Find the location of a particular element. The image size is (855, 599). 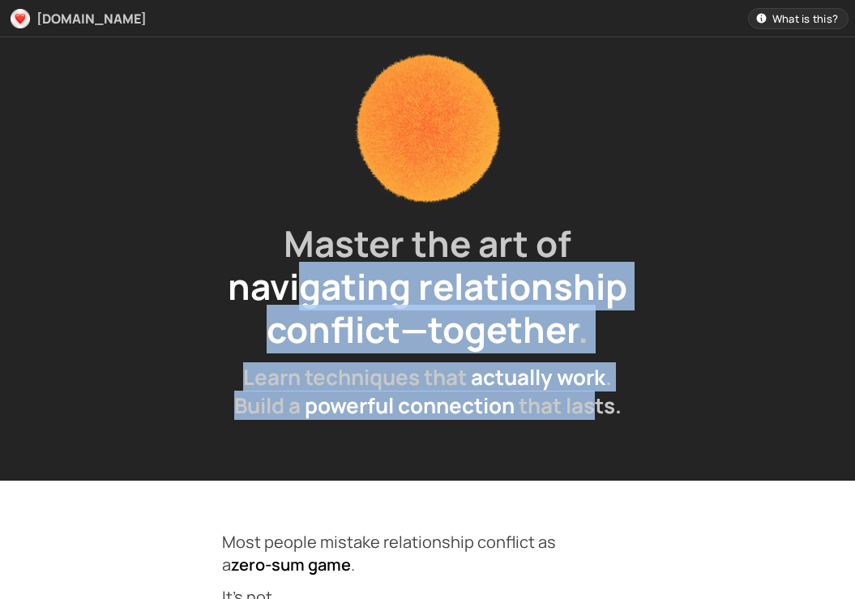

span: powerful connection is located at coordinates (409, 405).